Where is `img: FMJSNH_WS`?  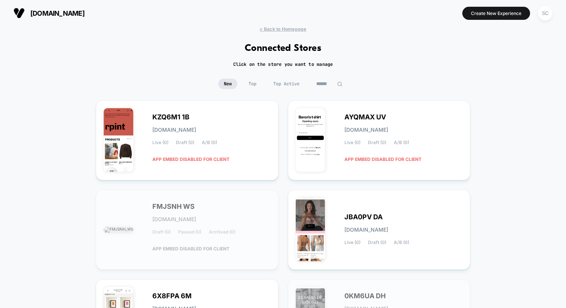 img: FMJSNH_WS is located at coordinates (118, 230).